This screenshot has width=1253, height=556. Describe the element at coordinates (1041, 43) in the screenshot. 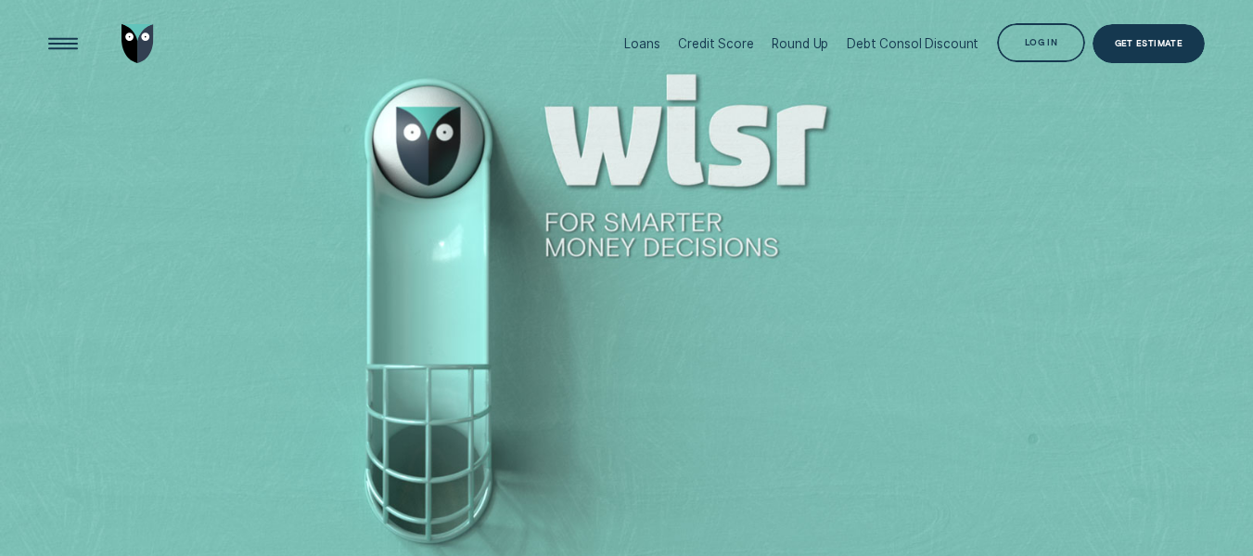

I see `button: Log in` at that location.